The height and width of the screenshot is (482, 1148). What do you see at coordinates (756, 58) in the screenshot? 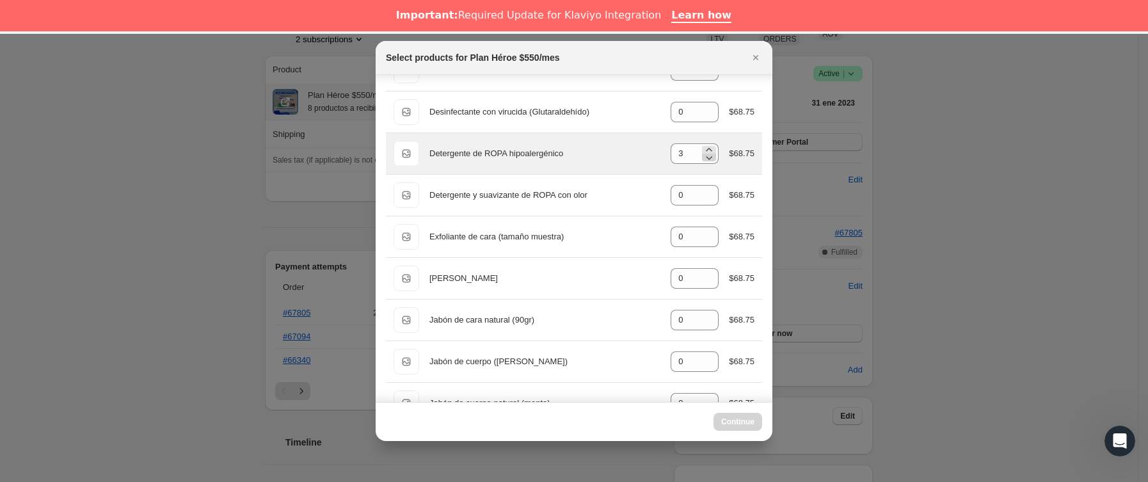
I see `button: Cerrar` at bounding box center [756, 58].